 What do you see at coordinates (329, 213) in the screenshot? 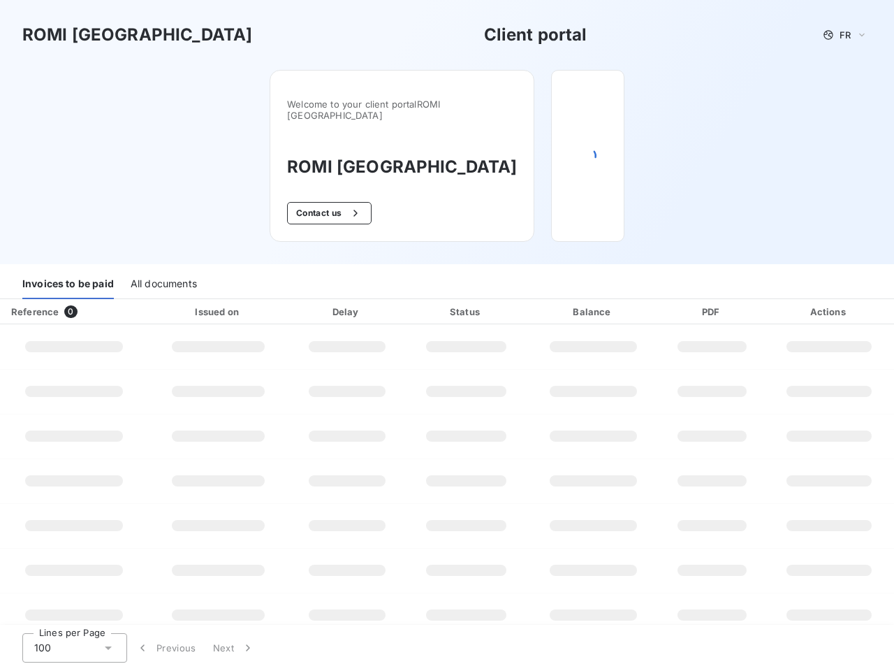
I see `button: Contact us` at bounding box center [329, 213].